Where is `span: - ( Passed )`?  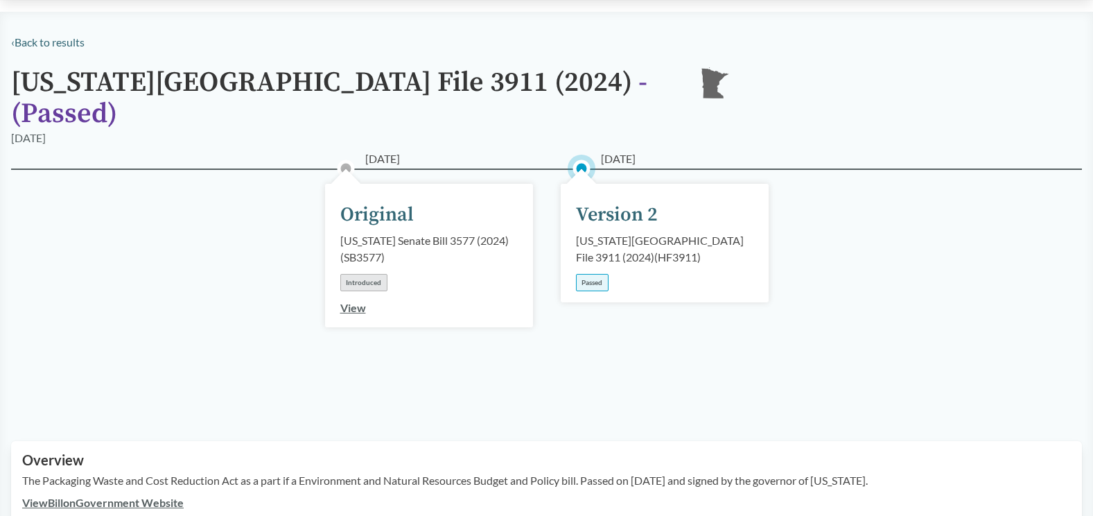 span: - ( Passed ) is located at coordinates (329, 98).